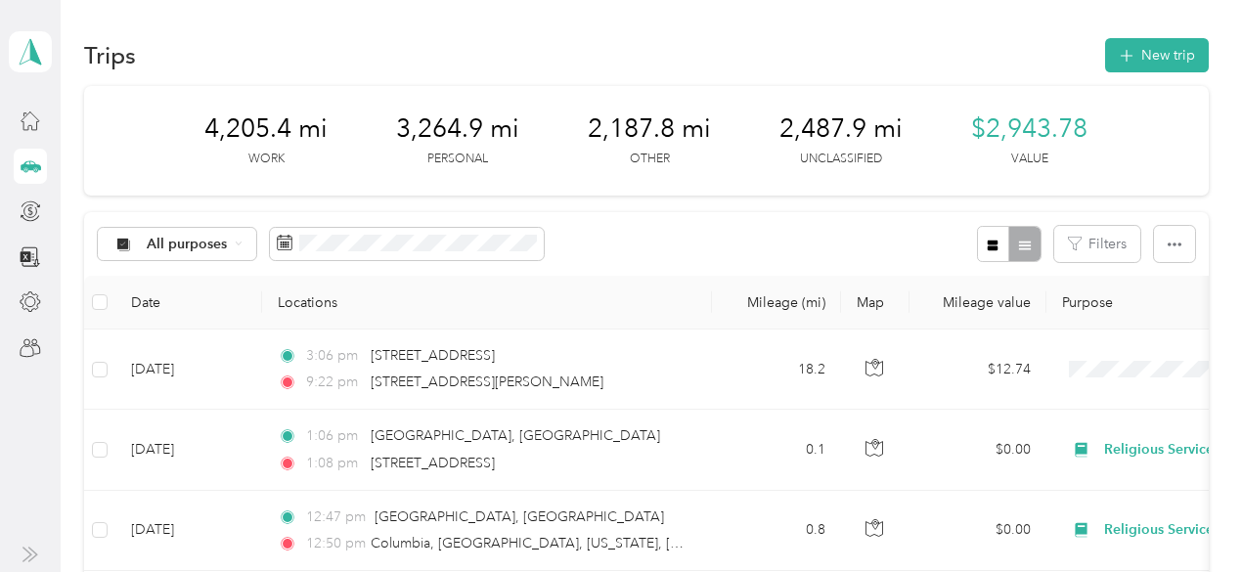 This screenshot has width=1242, height=572. Describe the element at coordinates (777, 531) in the screenshot. I see `td: 0.8` at that location.